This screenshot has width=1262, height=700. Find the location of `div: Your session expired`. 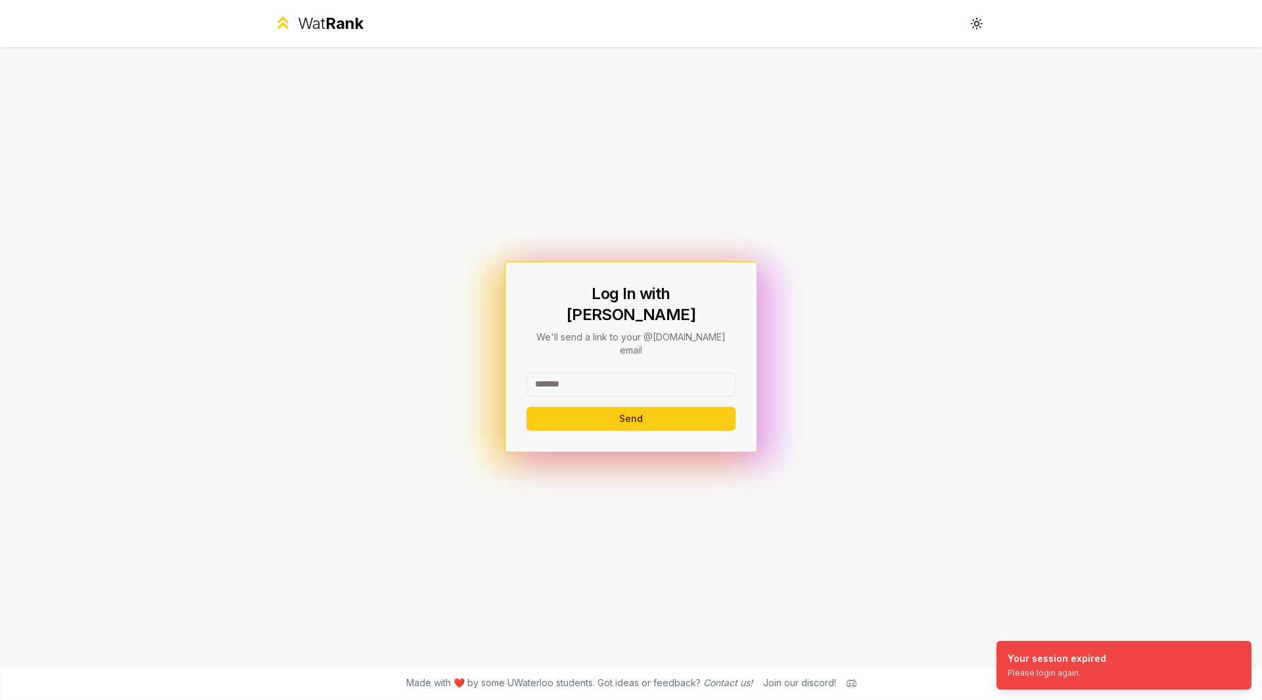

div: Your session expired is located at coordinates (1057, 659).